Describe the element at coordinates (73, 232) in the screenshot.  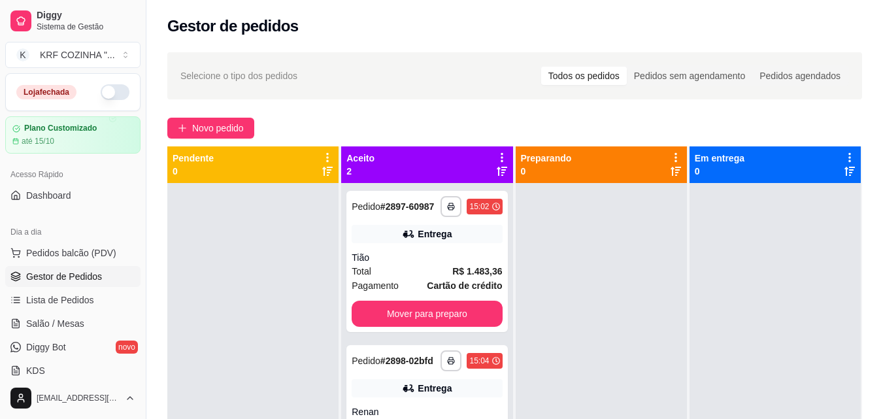
I see `div: Dia a dia` at that location.